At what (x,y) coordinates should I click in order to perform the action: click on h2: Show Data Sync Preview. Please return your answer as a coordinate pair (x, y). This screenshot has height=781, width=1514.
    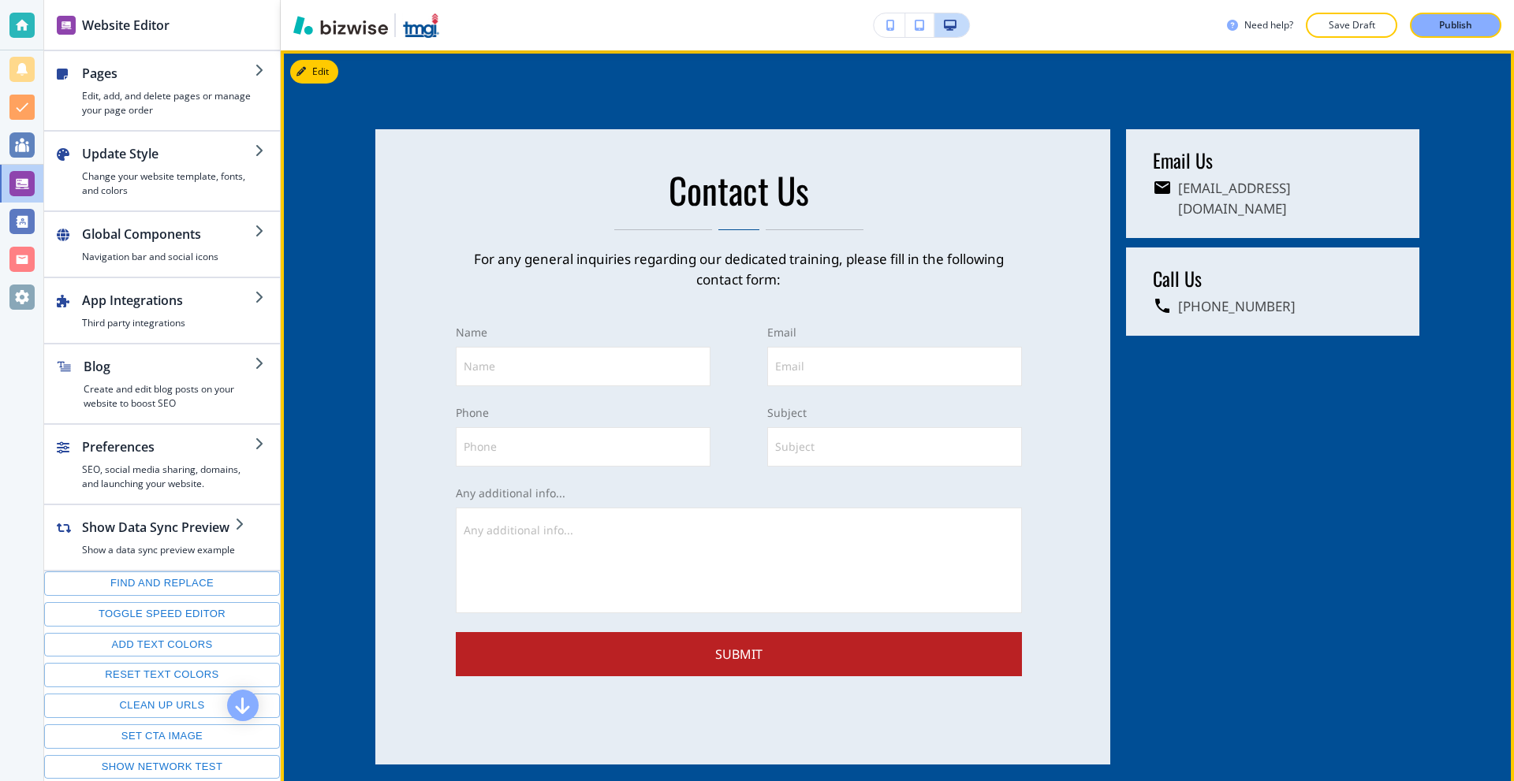
    Looking at the image, I should click on (158, 527).